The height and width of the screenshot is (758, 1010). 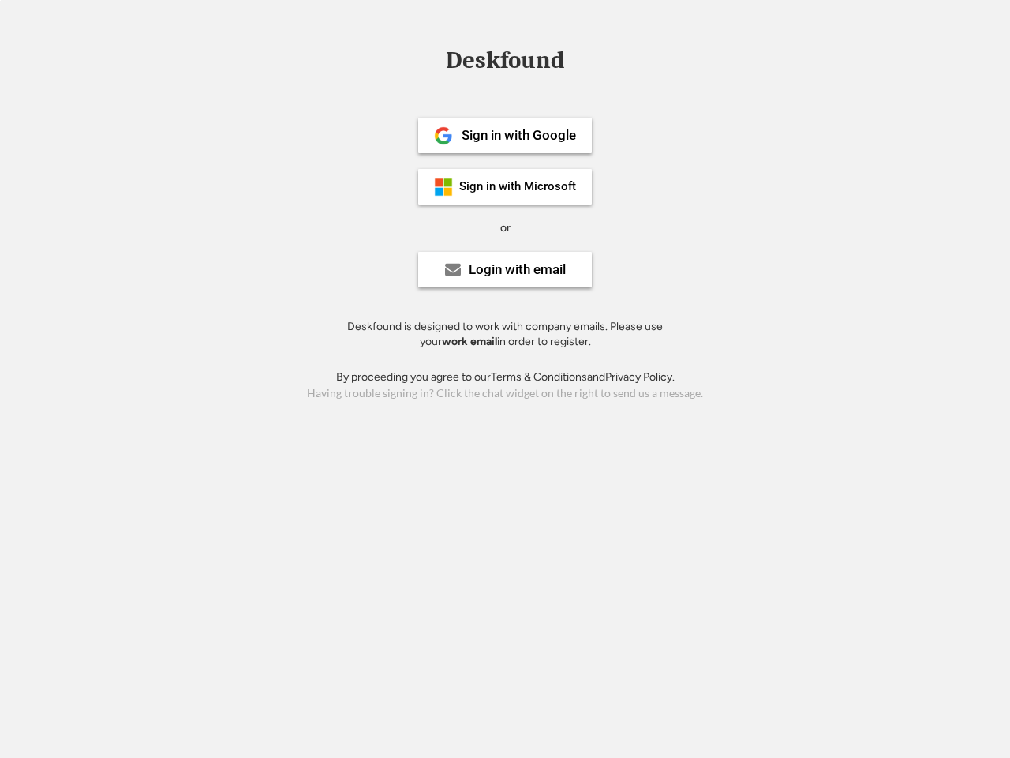 What do you see at coordinates (539, 376) in the screenshot?
I see `a: Terms & Conditions` at bounding box center [539, 376].